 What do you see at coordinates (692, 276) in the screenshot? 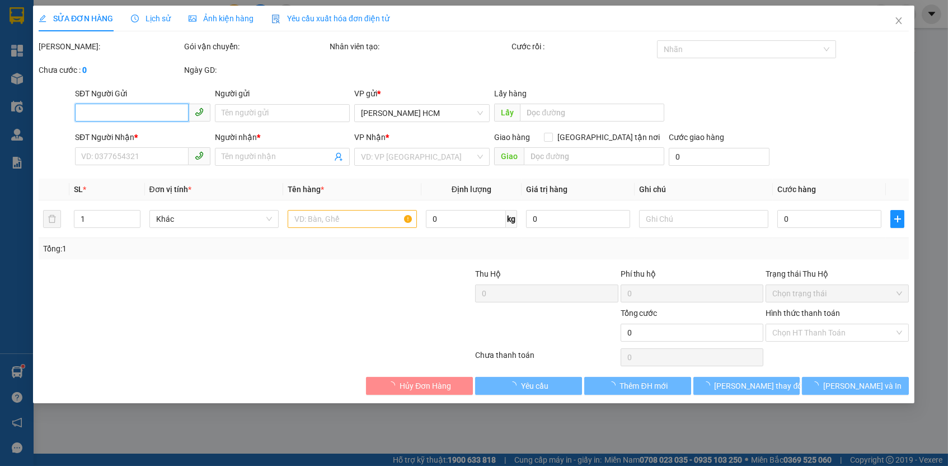
I see `div: Phí thu hộ` at bounding box center [692, 276].